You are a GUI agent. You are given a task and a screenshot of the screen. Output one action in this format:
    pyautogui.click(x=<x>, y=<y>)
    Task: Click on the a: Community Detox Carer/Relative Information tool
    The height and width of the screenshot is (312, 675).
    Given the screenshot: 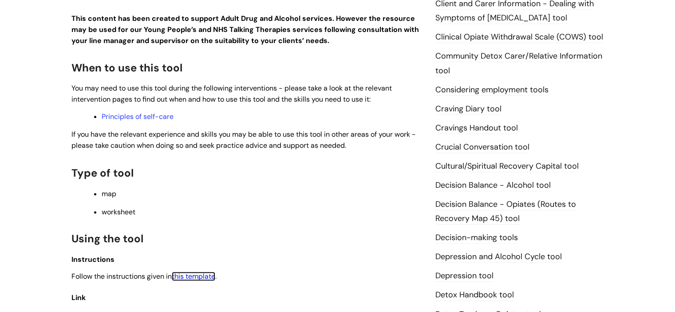 What is the action you would take?
    pyautogui.click(x=519, y=64)
    